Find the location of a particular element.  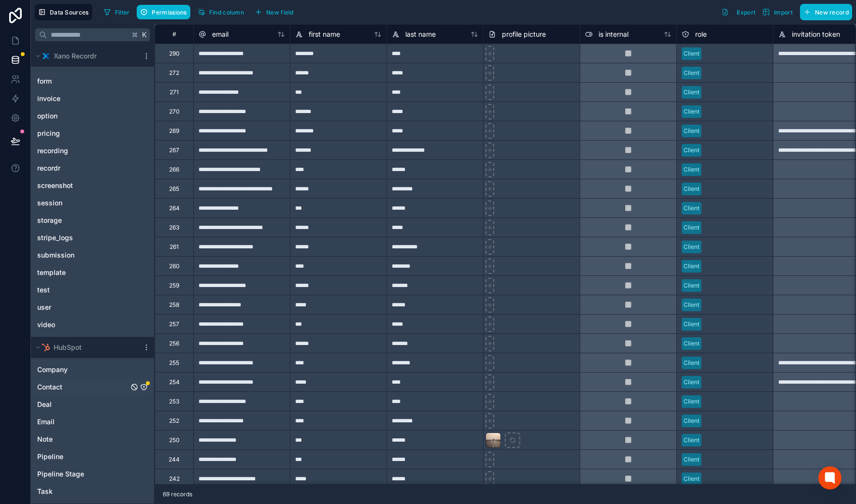

div: 263 is located at coordinates (174, 227).